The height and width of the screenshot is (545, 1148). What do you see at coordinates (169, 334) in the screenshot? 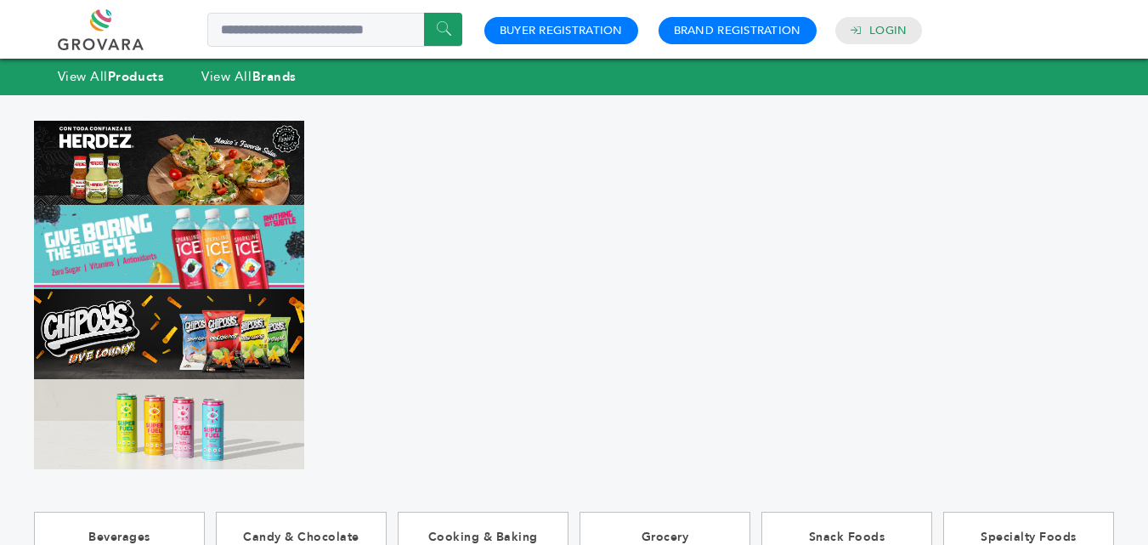
I see `img: Marketplace Top Banner 3` at bounding box center [169, 334].